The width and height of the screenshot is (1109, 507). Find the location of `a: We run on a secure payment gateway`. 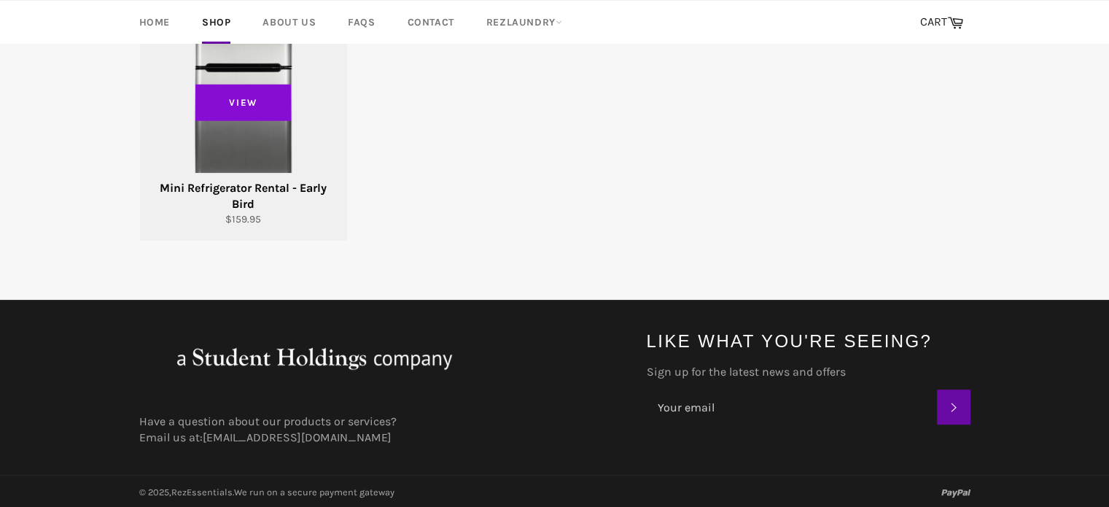

a: We run on a secure payment gateway is located at coordinates (314, 492).